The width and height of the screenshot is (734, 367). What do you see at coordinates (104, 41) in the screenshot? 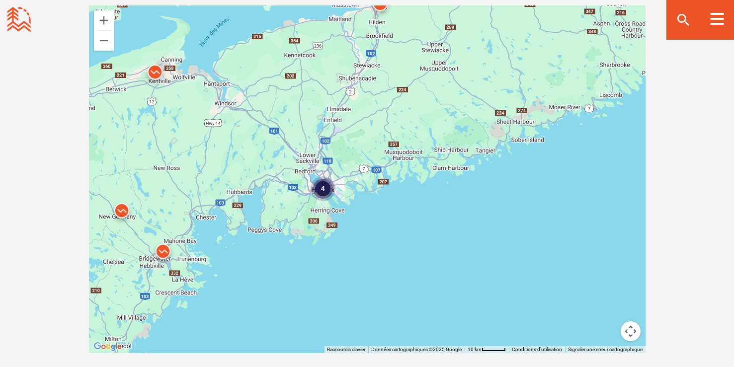
I see `button: Zoom arrière` at bounding box center [104, 41].